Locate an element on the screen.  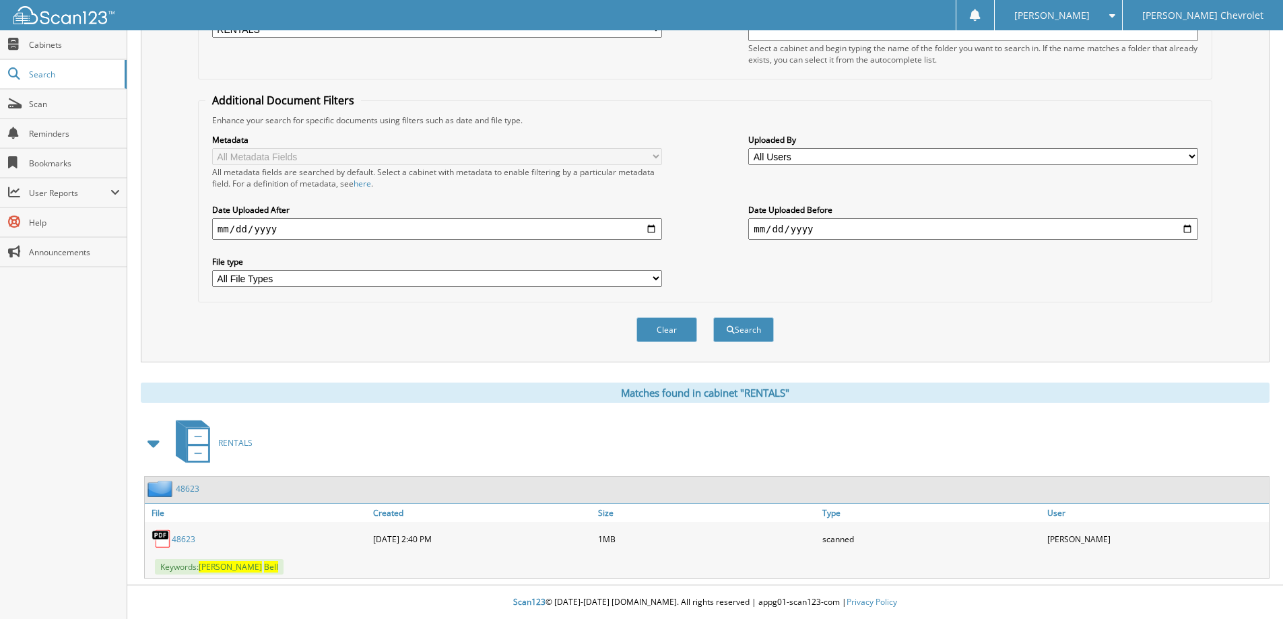
img: scan123-logo-white.svg is located at coordinates (64, 15).